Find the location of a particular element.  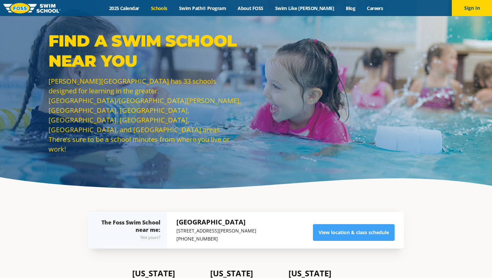

a: Careers is located at coordinates (375, 8).